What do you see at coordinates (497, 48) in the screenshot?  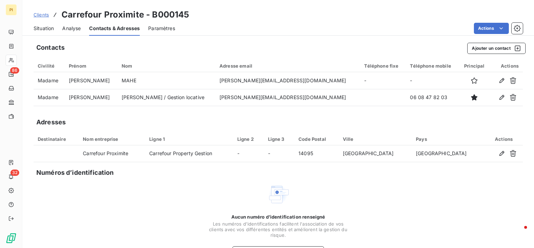 I see `button: Ajouter un contact` at bounding box center [497, 48].